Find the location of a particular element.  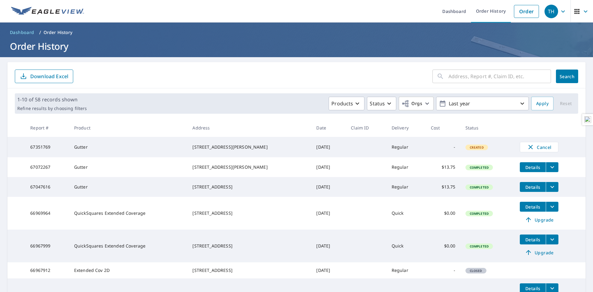

button: Search is located at coordinates (567, 76).